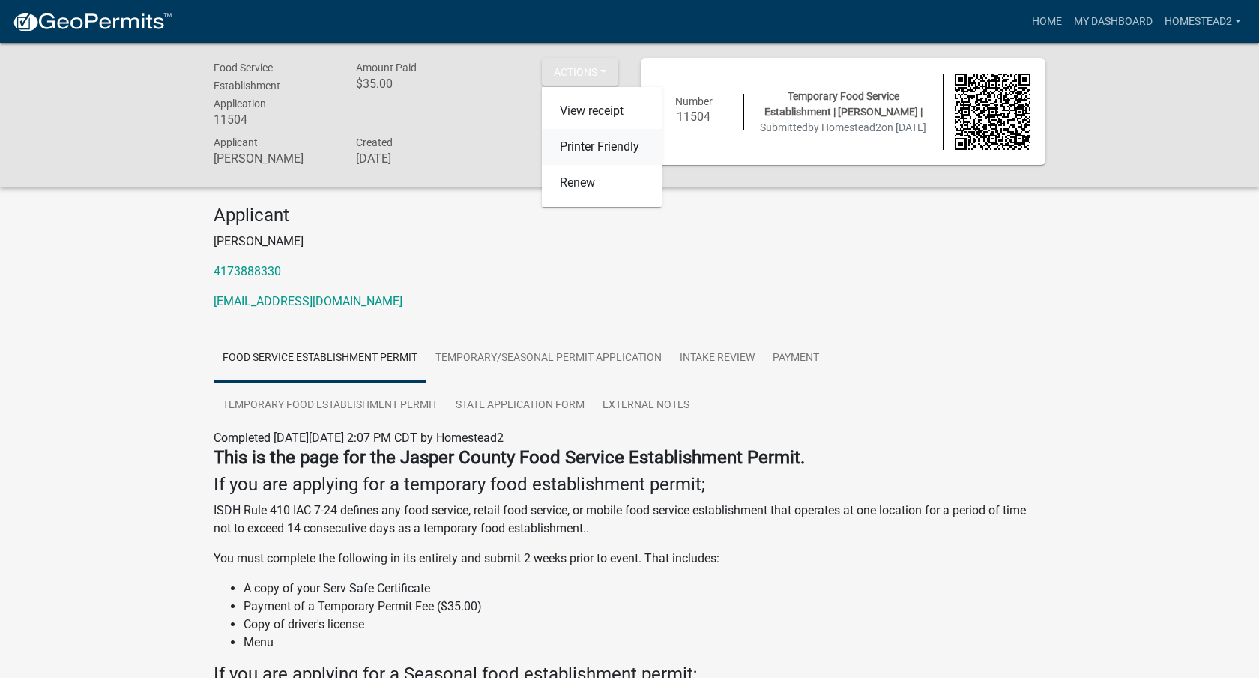 The height and width of the screenshot is (678, 1259). I want to click on a: External Notes, so click(646, 406).